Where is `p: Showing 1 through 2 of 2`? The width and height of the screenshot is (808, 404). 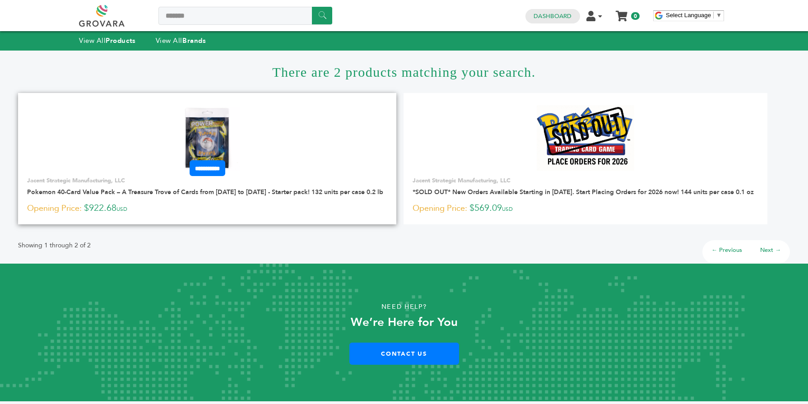 p: Showing 1 through 2 of 2 is located at coordinates (54, 246).